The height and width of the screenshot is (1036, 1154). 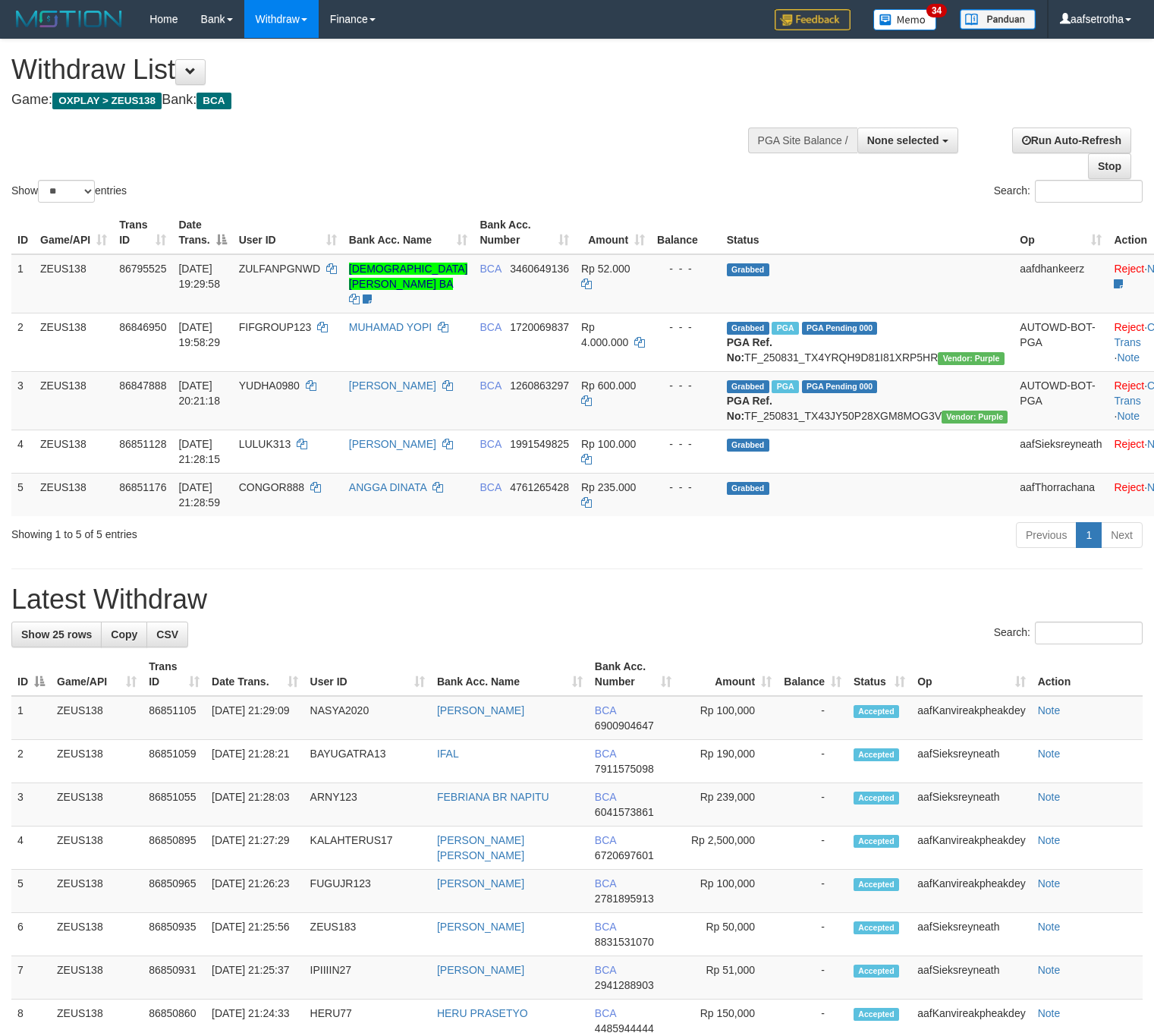 What do you see at coordinates (367, 934) in the screenshot?
I see `td: ZEUS183` at bounding box center [367, 934].